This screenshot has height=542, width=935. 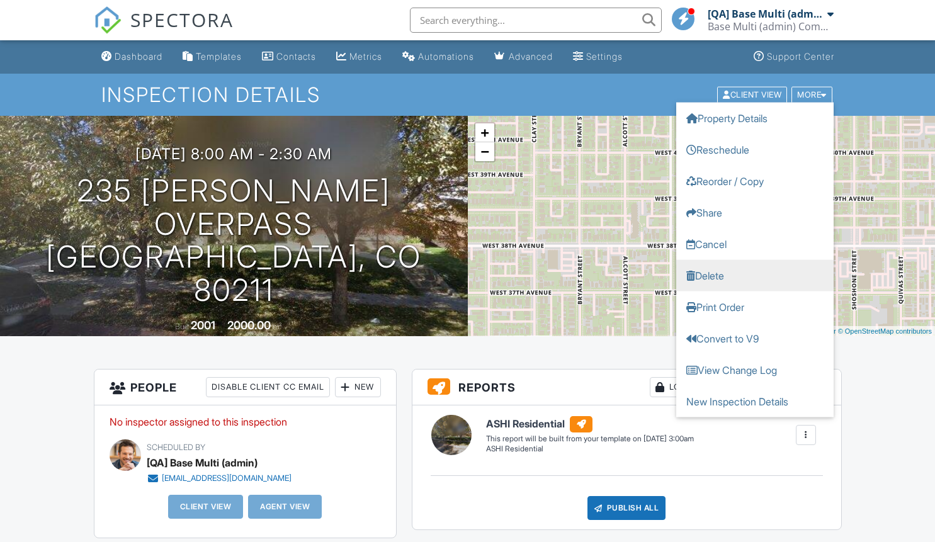 I want to click on a: © OpenStreetMap contributors, so click(x=884, y=331).